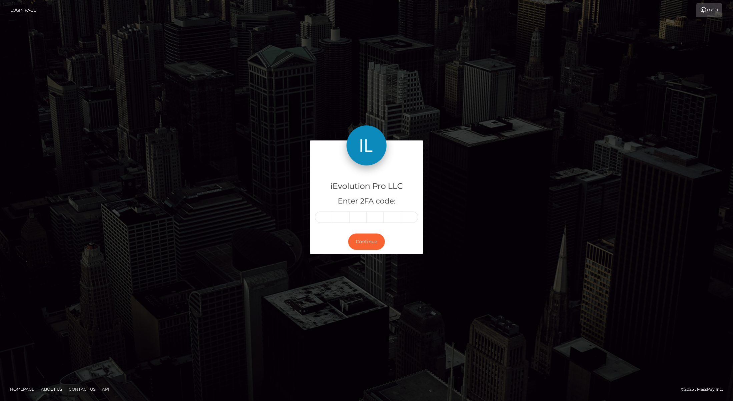 This screenshot has width=733, height=401. Describe the element at coordinates (106, 389) in the screenshot. I see `a: API` at that location.